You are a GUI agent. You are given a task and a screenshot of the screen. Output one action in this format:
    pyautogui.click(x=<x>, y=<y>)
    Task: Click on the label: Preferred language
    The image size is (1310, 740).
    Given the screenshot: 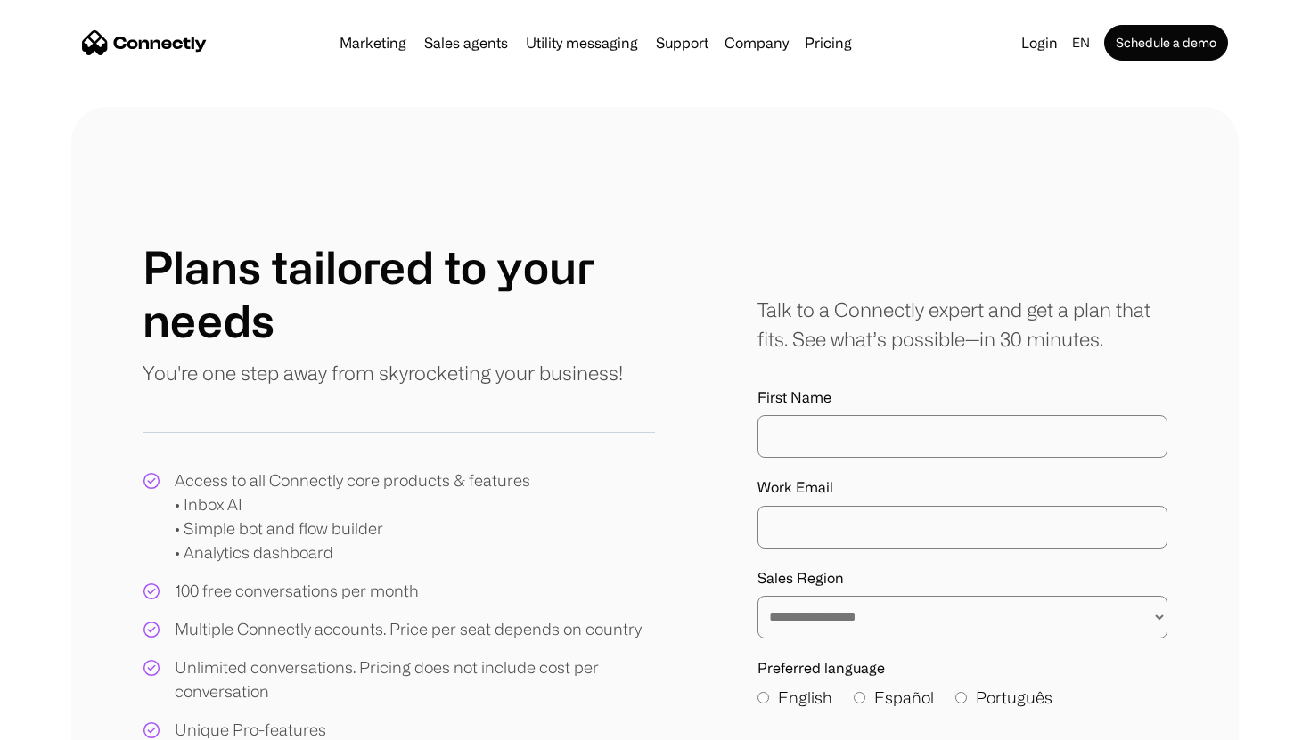 What is the action you would take?
    pyautogui.click(x=962, y=668)
    